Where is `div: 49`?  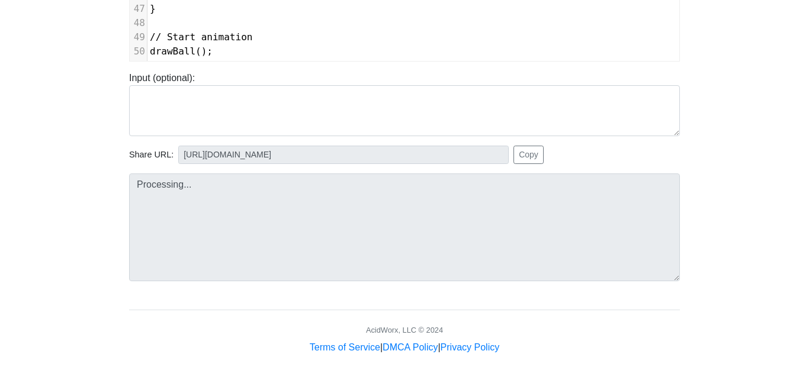
div: 49 is located at coordinates (138, 37).